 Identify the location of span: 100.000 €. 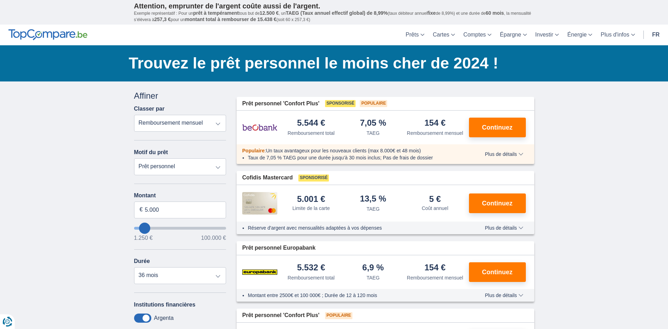
(213, 238).